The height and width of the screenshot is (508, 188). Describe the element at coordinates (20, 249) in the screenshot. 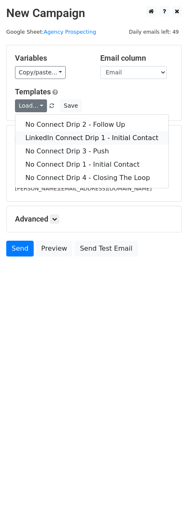

I see `a: Send` at that location.